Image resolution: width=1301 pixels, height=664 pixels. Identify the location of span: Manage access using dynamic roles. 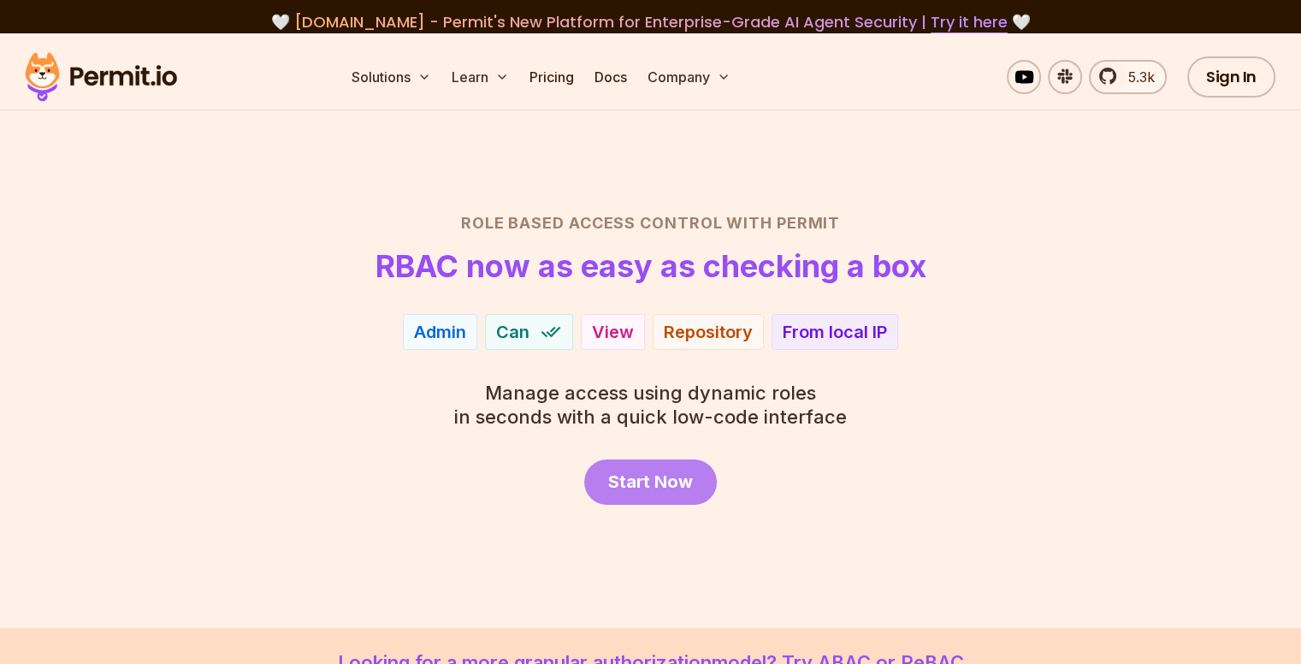
(650, 393).